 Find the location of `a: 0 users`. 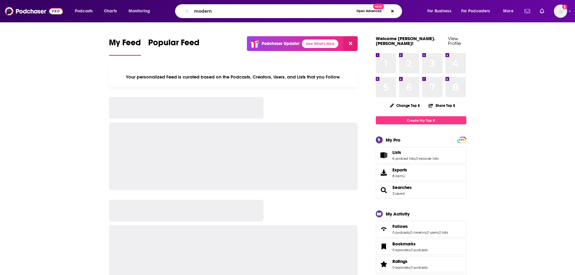

a: 0 users is located at coordinates (433, 232).